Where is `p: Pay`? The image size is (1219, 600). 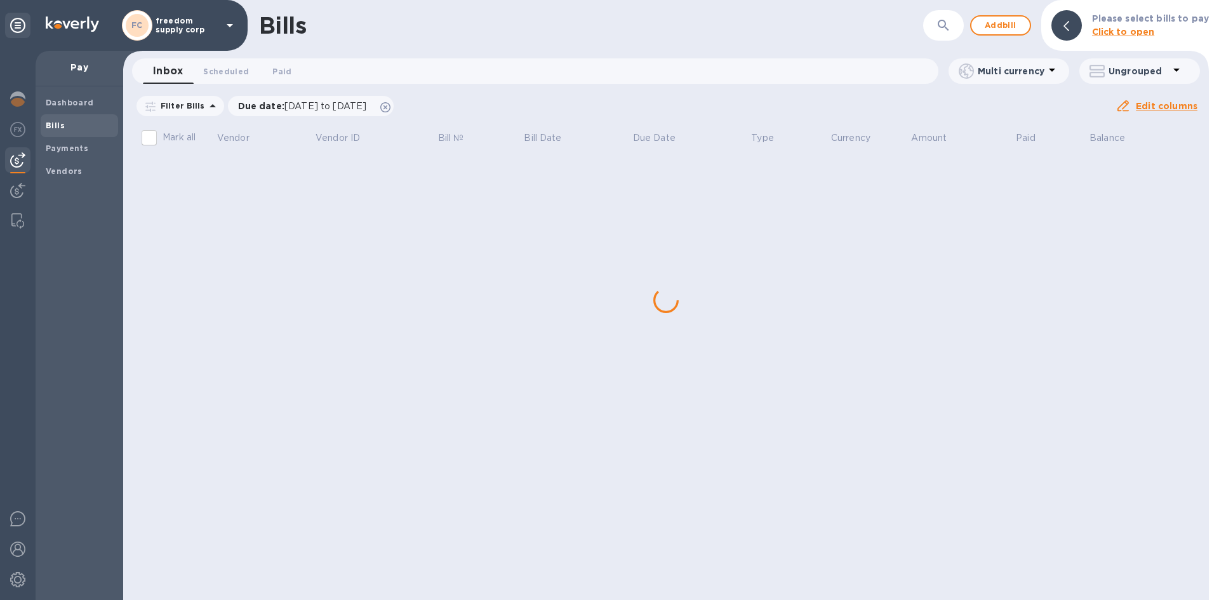
p: Pay is located at coordinates (79, 67).